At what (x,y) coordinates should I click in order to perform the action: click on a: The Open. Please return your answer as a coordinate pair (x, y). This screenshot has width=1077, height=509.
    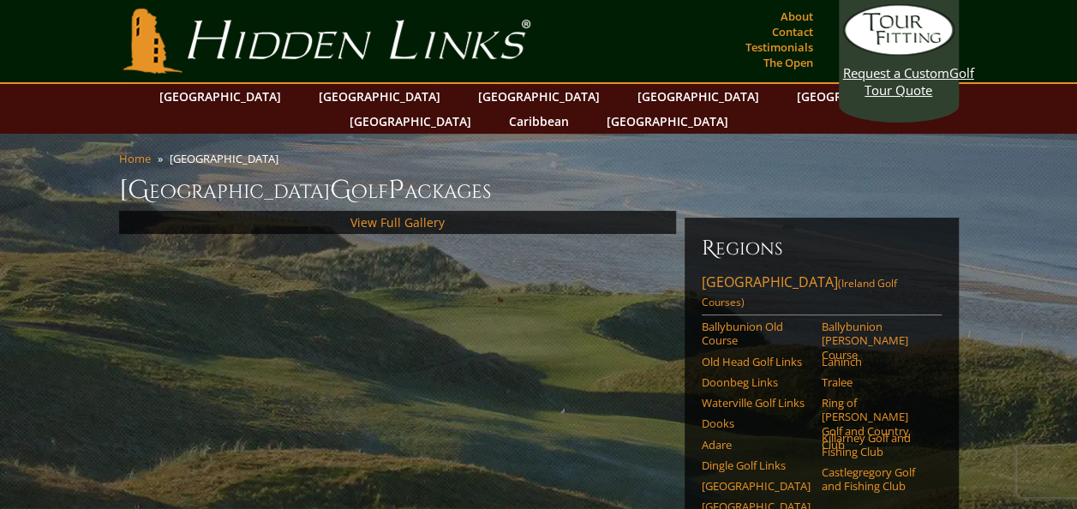
    Looking at the image, I should click on (788, 63).